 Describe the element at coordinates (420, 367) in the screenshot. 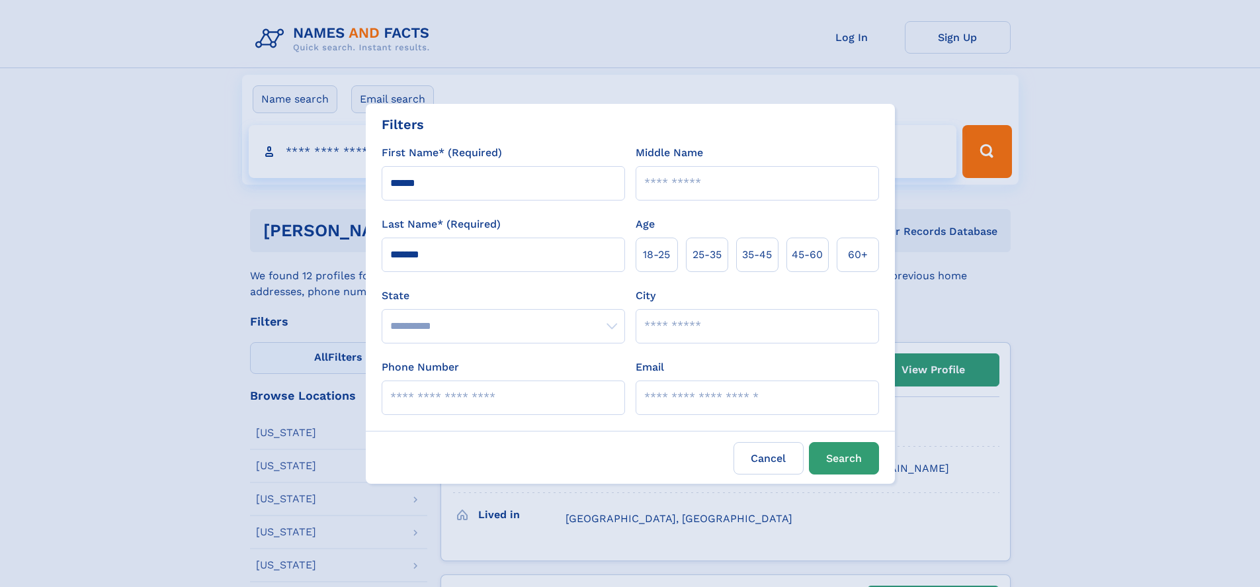

I see `label: Phone Number` at that location.